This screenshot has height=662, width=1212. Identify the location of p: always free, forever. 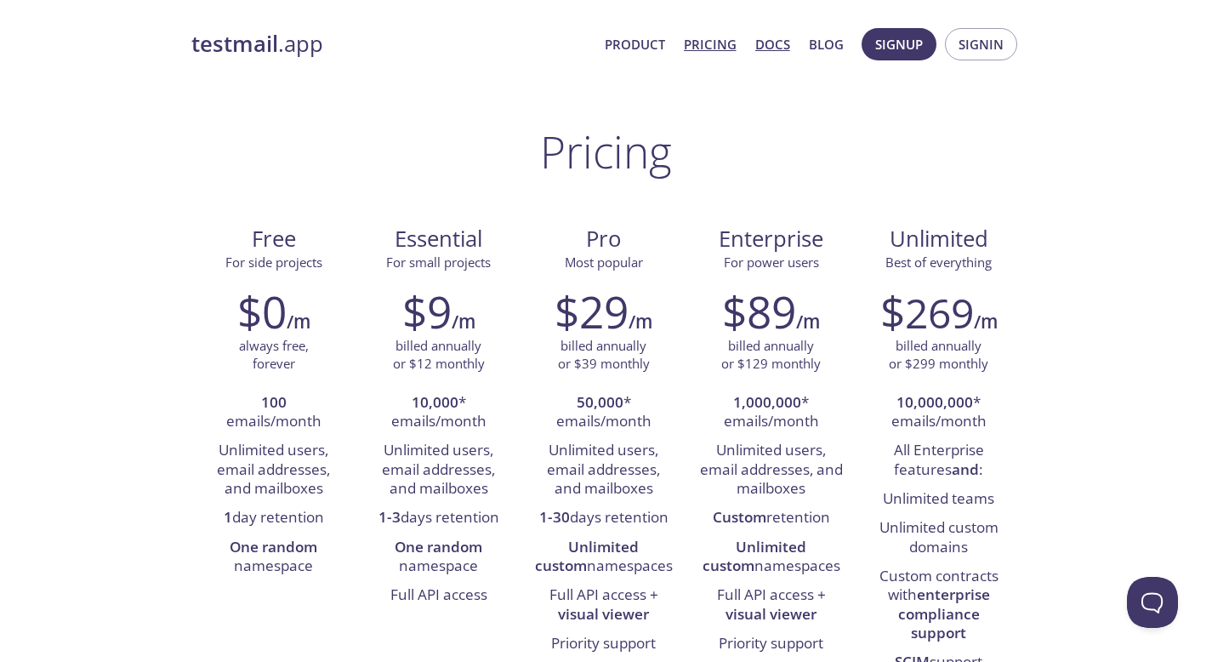
(274, 355).